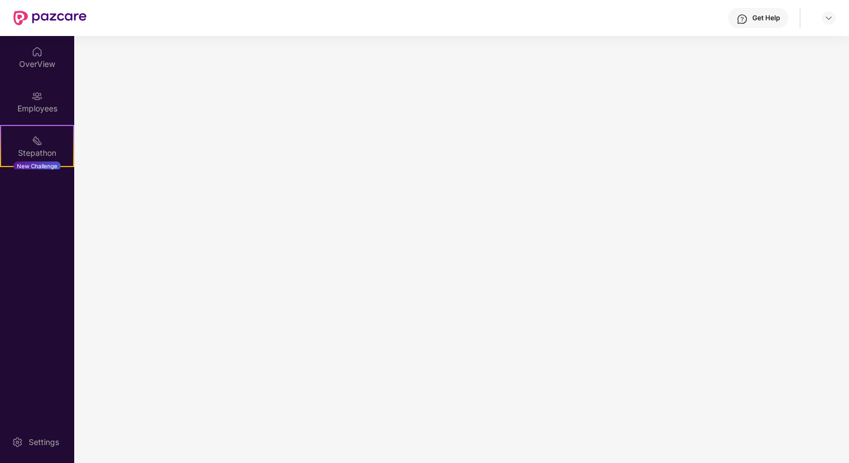  I want to click on img: svg+xml;base64,PHN2ZyBpZD0iSGVscC0zMngzMiIgeG1sbnM9Imh0dHA6Ly93d3cudzMub3JnLzIwMDAvc3ZnIiB3aWR0aD..., so click(742, 19).